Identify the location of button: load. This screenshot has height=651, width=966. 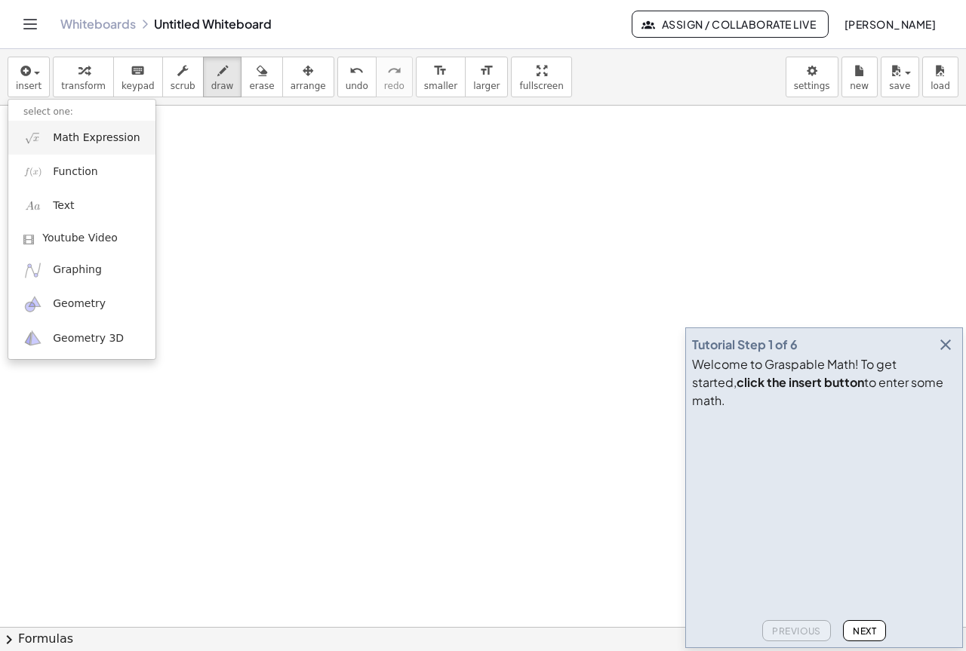
(940, 77).